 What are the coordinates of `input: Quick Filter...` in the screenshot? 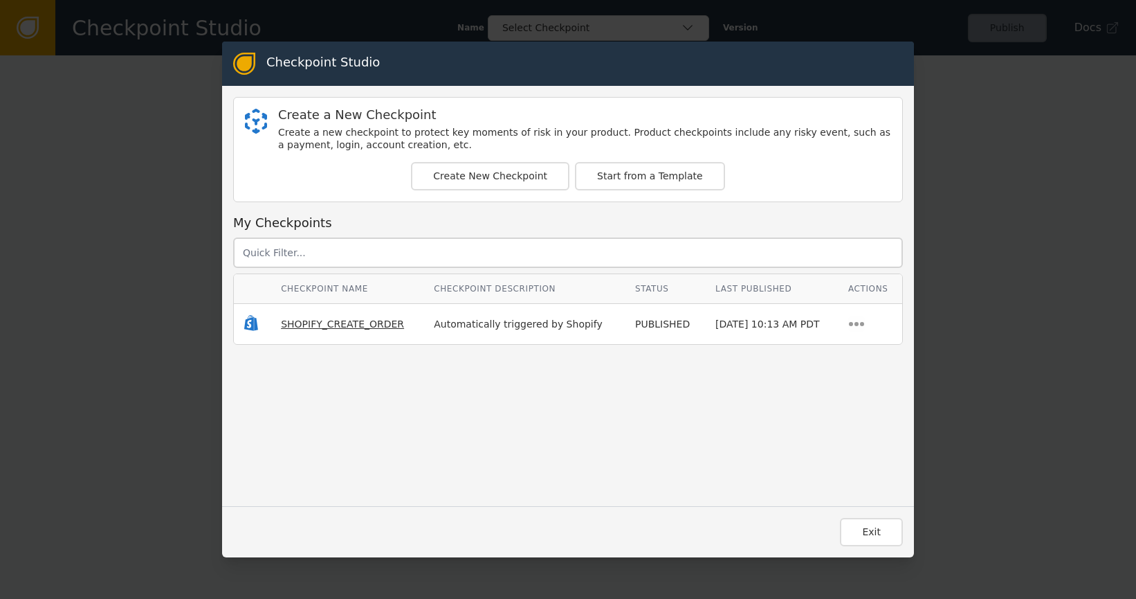 It's located at (568, 253).